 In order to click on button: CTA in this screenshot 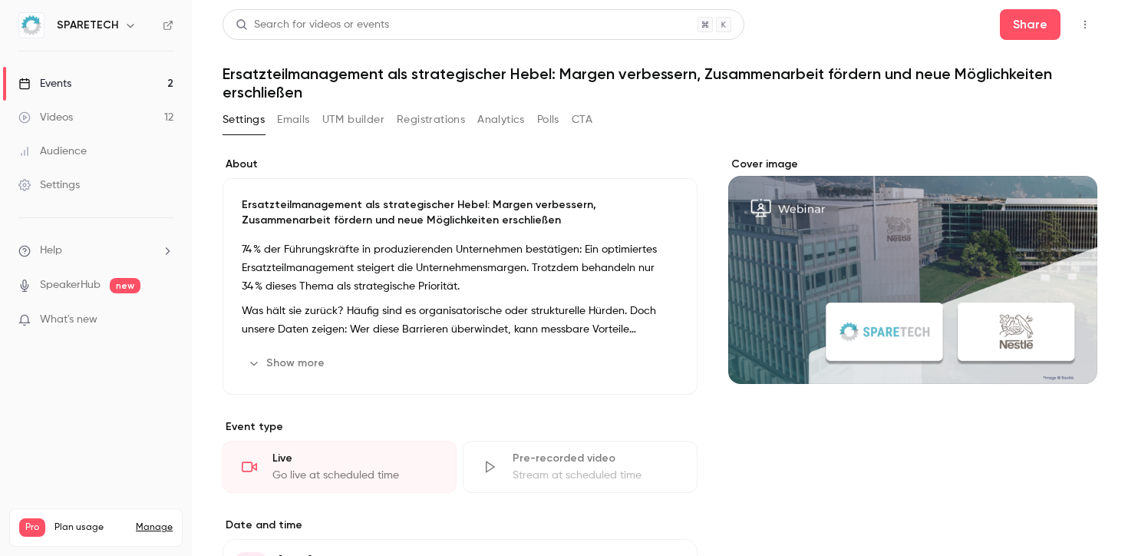, I will do `click(582, 120)`.